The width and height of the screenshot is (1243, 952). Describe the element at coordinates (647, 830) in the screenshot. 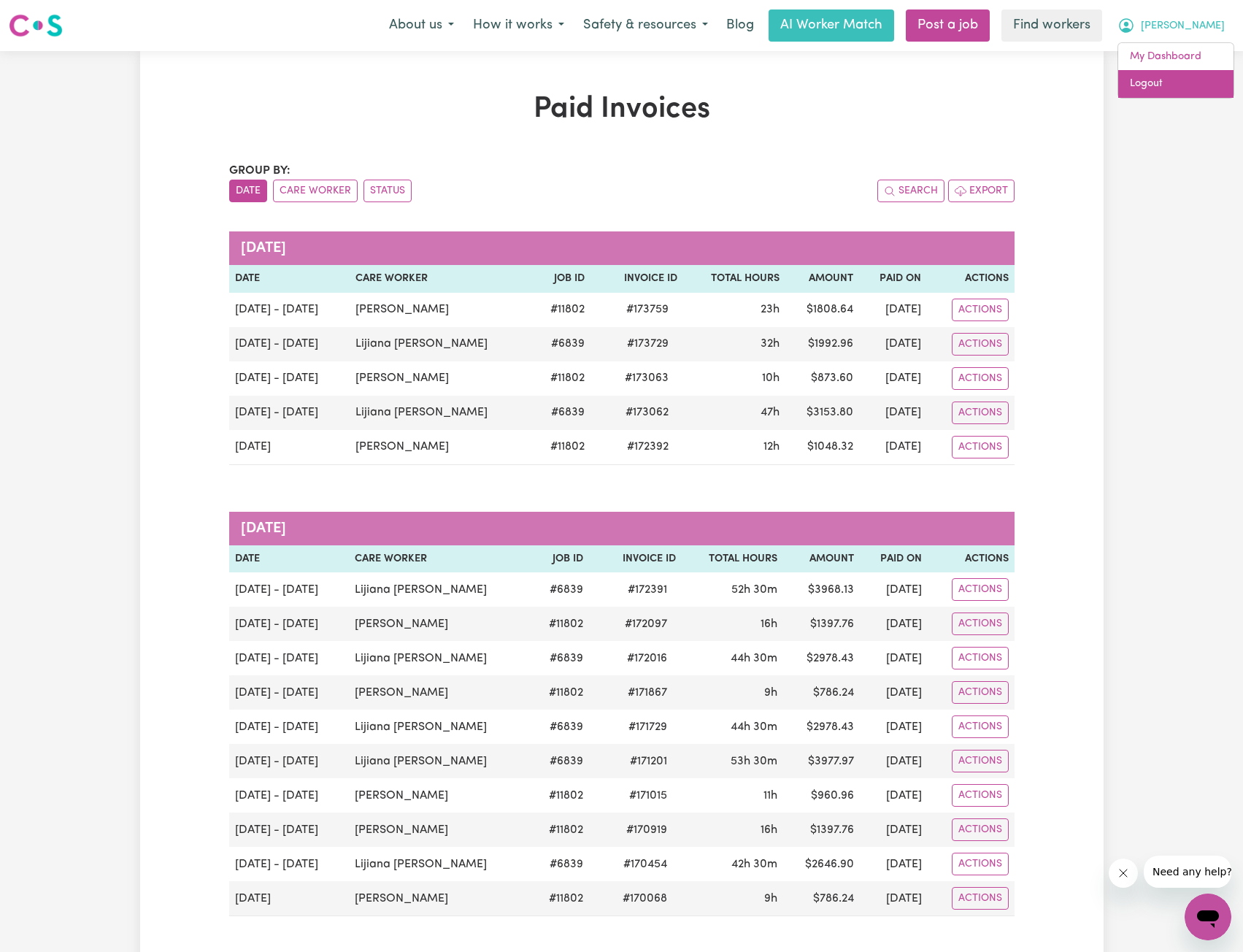

I see `span: # 170919` at that location.